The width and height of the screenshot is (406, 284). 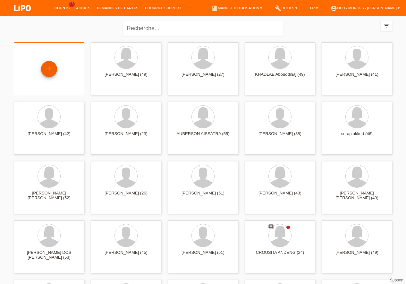 I want to click on a: Achats, so click(x=83, y=8).